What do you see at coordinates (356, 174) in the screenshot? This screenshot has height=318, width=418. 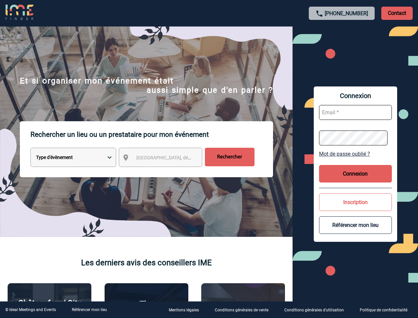 I see `button: Connexion` at bounding box center [356, 174].